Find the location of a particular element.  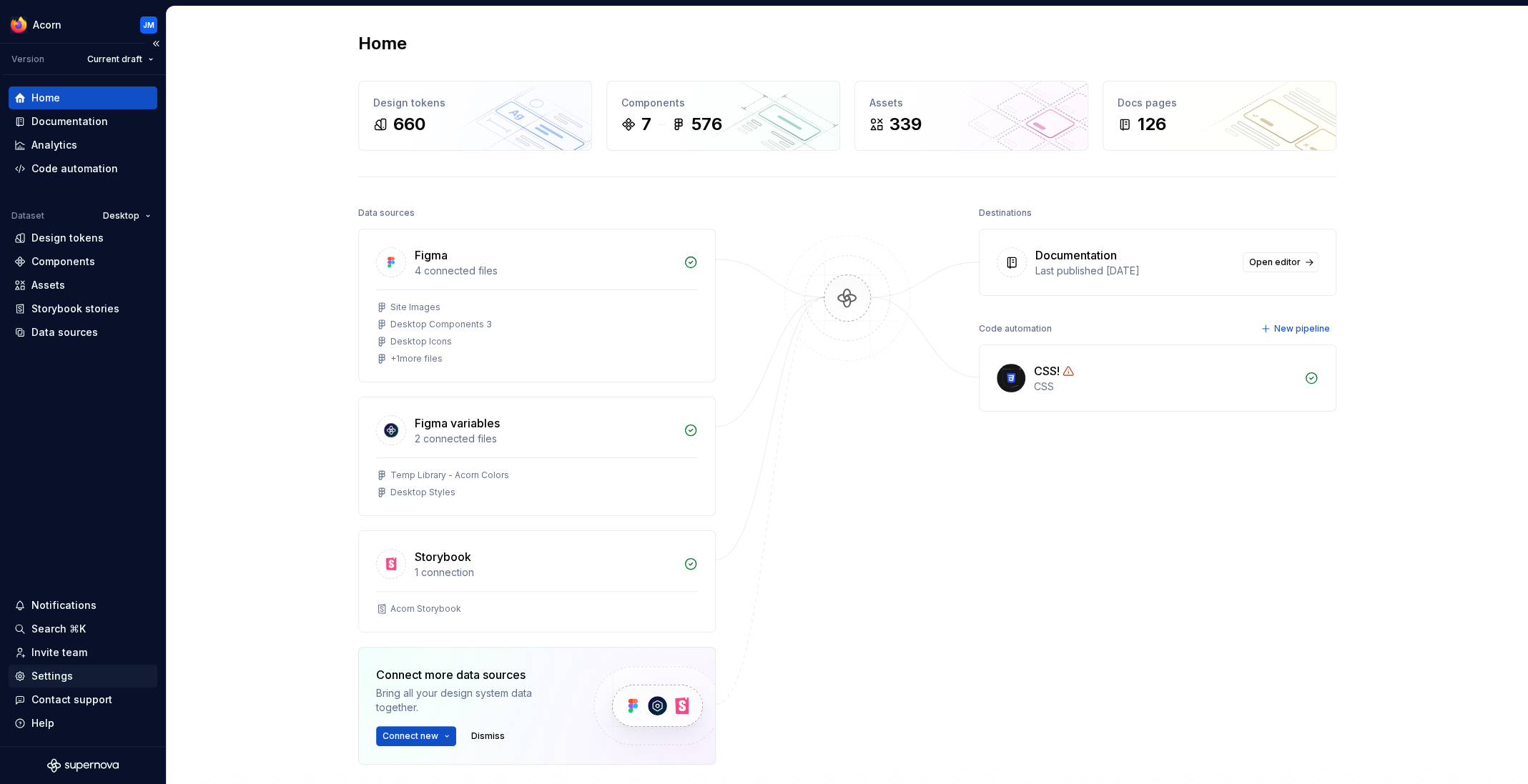

a: Figma variables2 connected filesTemp Library - Acorn ColorsDesktop Styles is located at coordinates (537, 456).